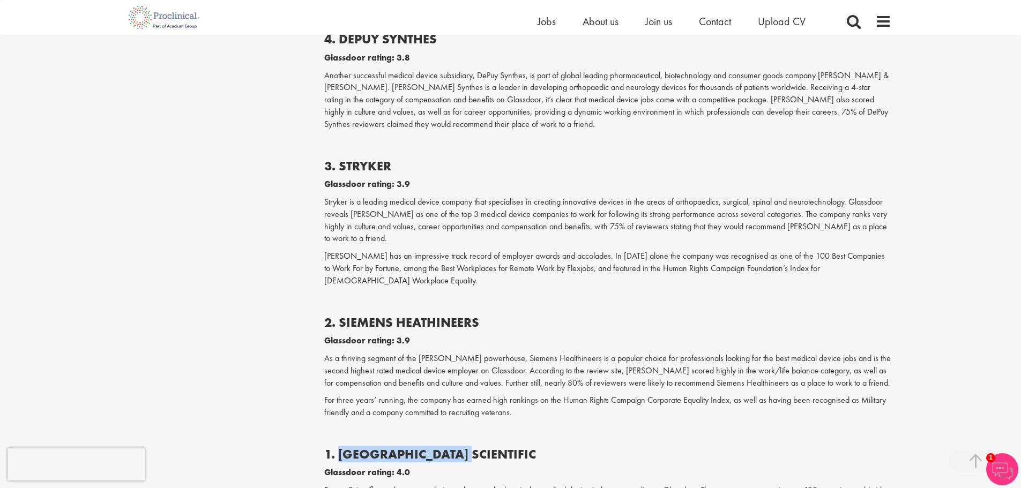 The height and width of the screenshot is (488, 1021). What do you see at coordinates (782, 21) in the screenshot?
I see `a: Upload CV` at bounding box center [782, 21].